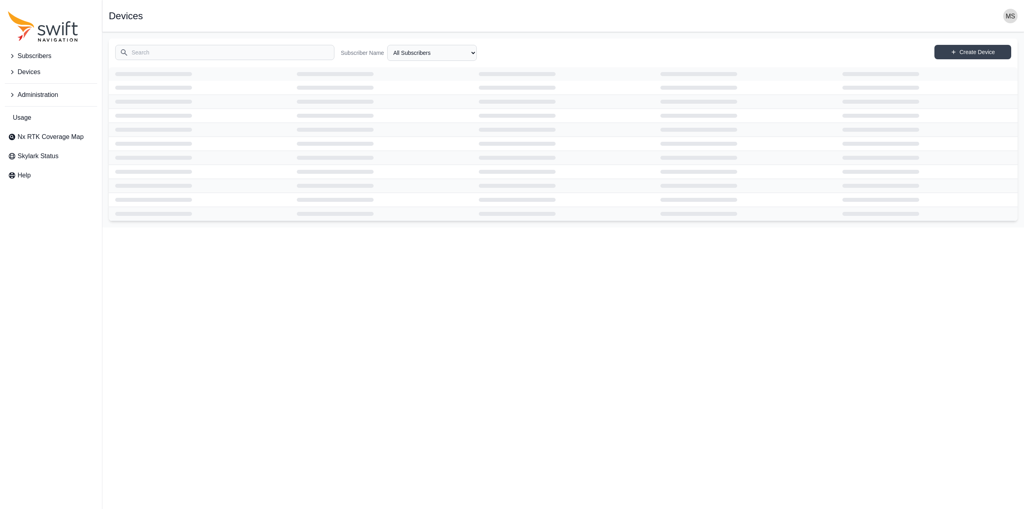  I want to click on select: Subscriber, so click(432, 53).